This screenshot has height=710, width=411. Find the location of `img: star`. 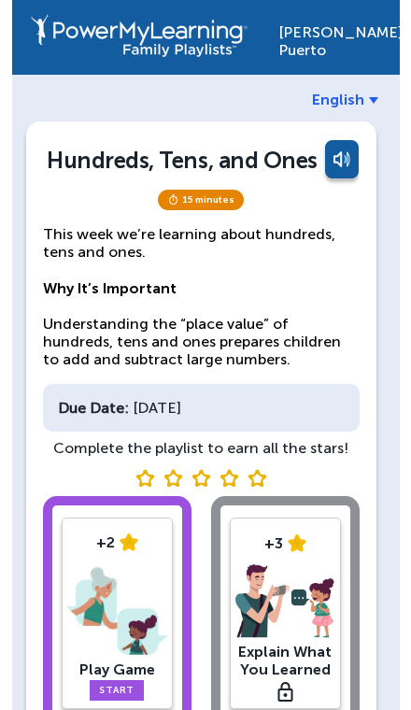

img: star is located at coordinates (129, 542).